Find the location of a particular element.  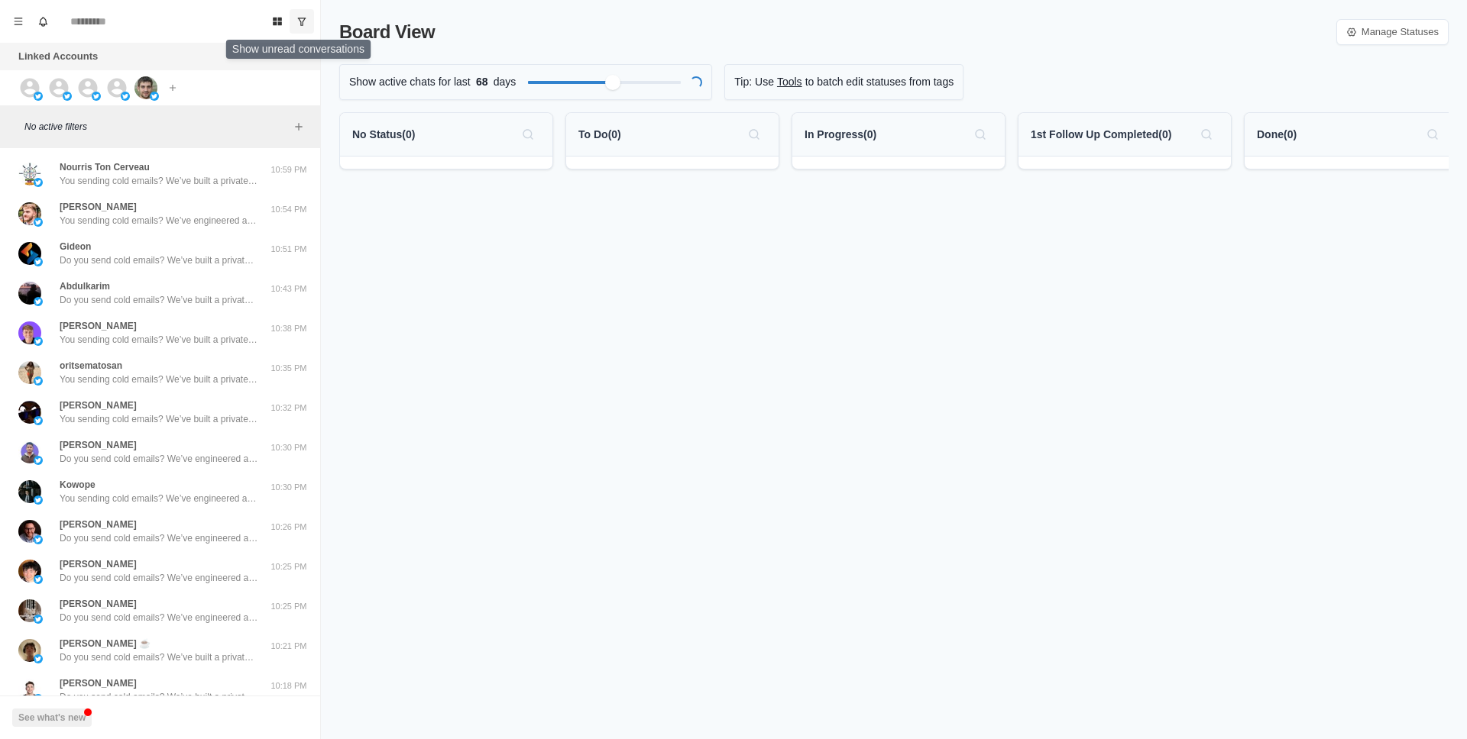

p: 10:59 PM is located at coordinates (289, 170).